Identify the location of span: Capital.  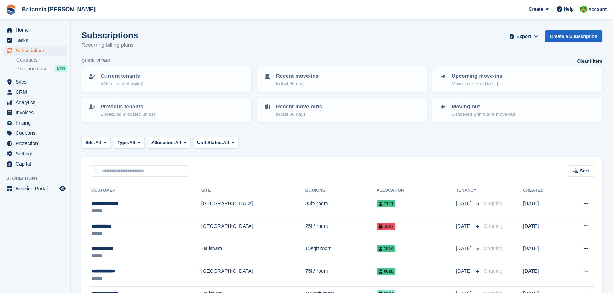
(37, 164).